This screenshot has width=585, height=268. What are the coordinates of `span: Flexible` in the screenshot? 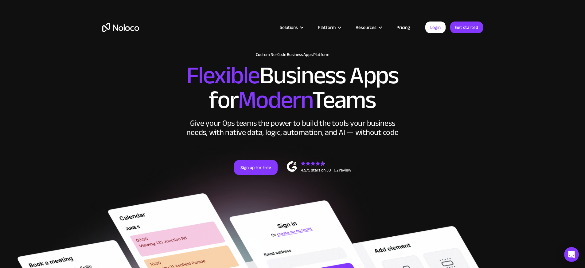 It's located at (223, 75).